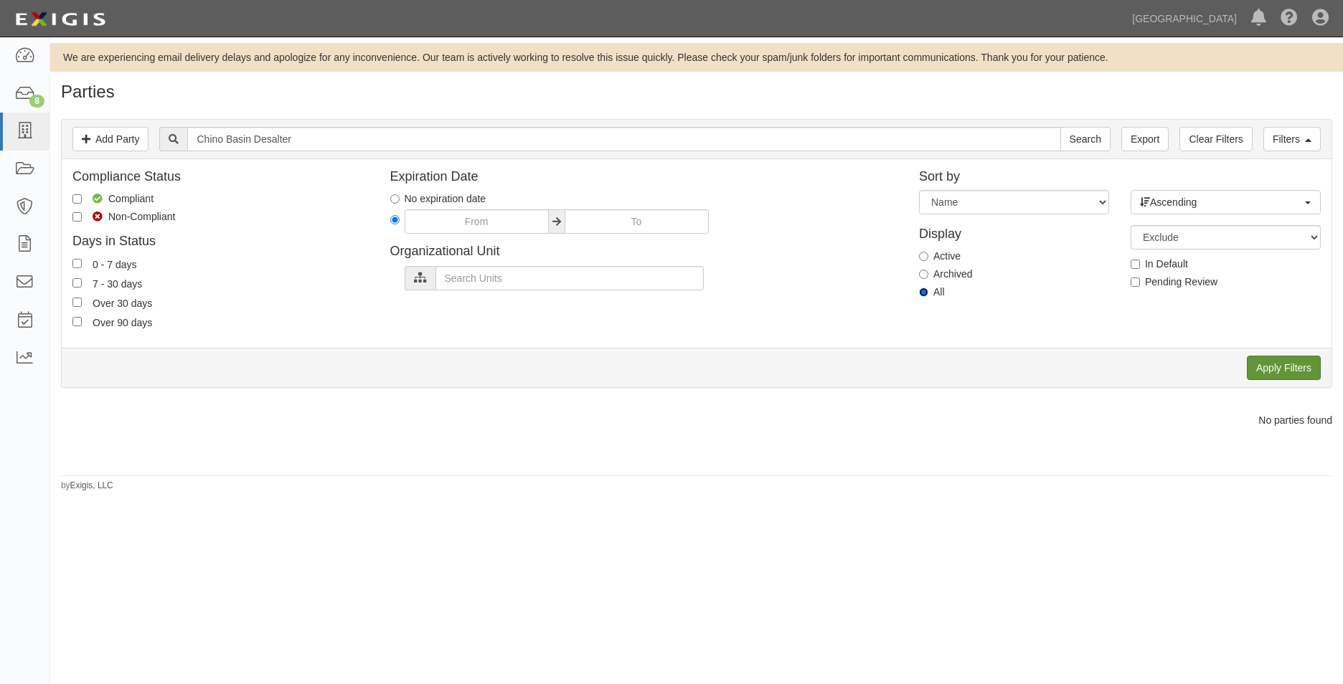  I want to click on div: We are experiencing email delivery delays and apologize for any inconvenience. Our team is active..., so click(696, 57).